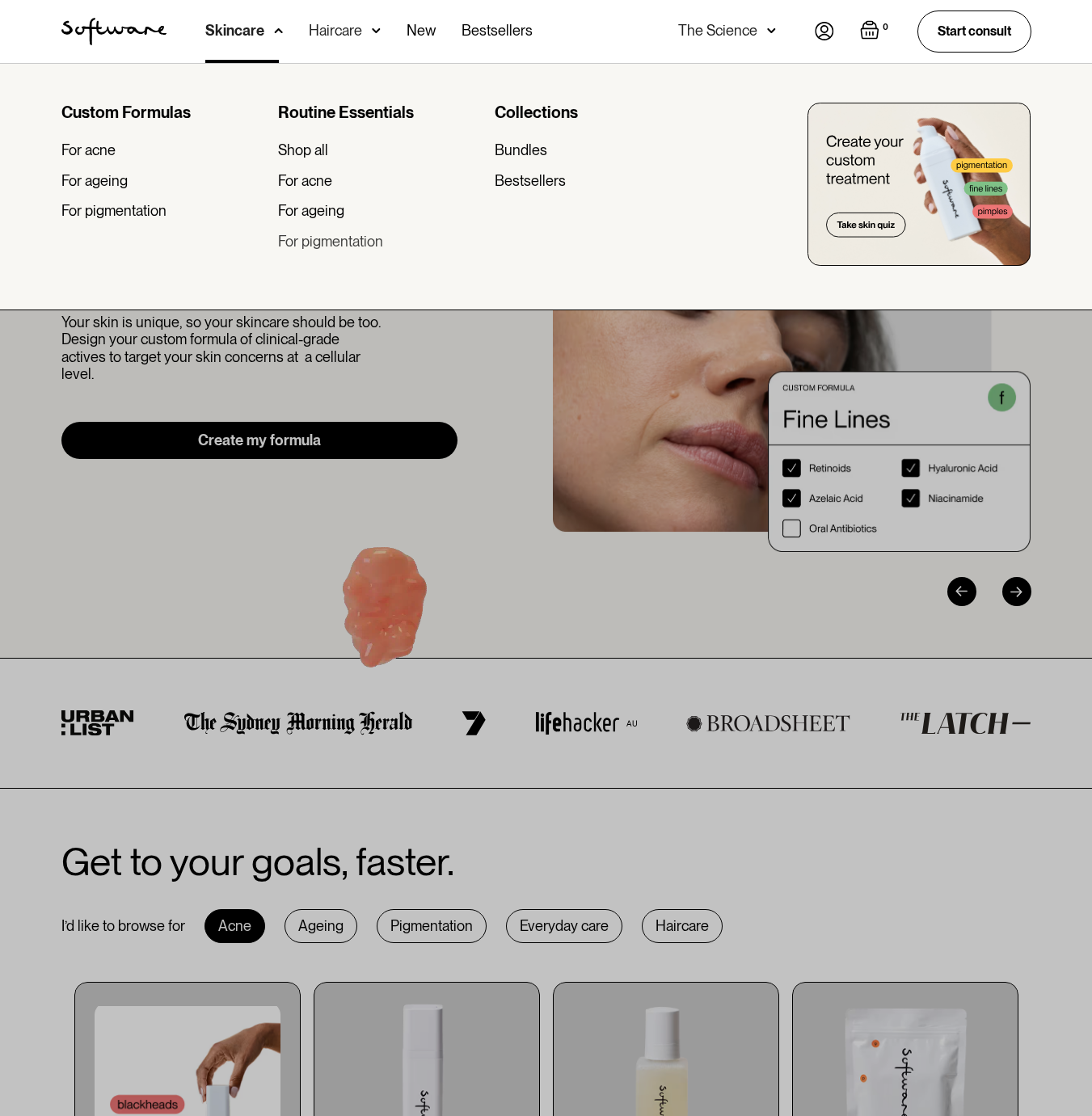 This screenshot has height=1116, width=1092. I want to click on div: Bundles, so click(520, 150).